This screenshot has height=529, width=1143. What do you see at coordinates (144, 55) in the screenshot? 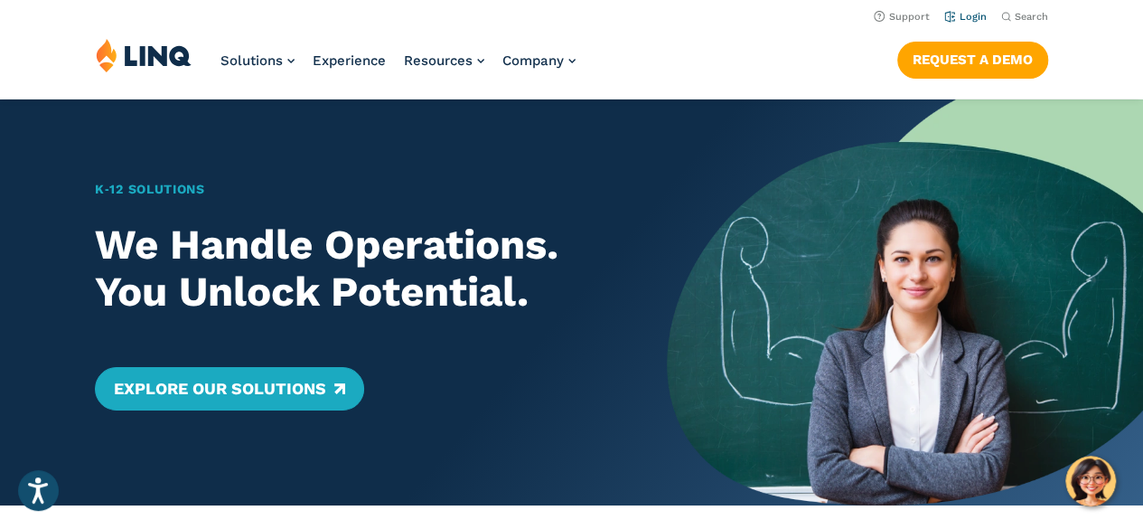
I see `img: LINQ | K‑12 Software` at bounding box center [144, 55].